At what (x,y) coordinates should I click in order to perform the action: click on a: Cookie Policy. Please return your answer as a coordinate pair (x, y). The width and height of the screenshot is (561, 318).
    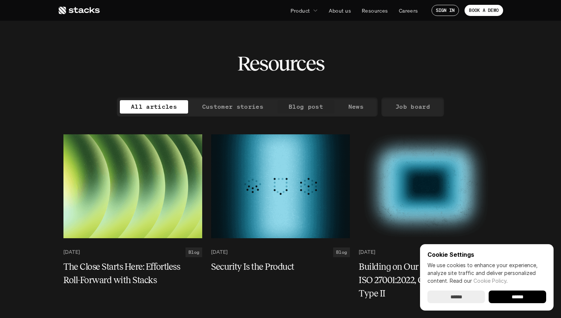
    Looking at the image, I should click on (490, 281).